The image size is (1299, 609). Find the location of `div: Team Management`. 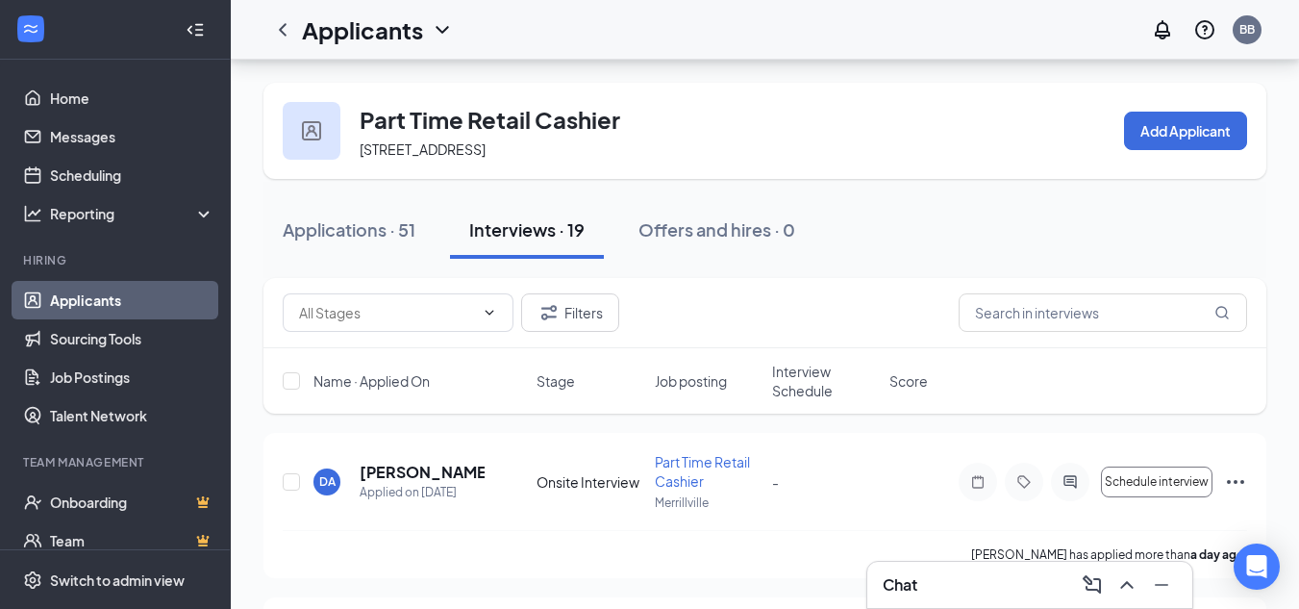

div: Team Management is located at coordinates (116, 462).